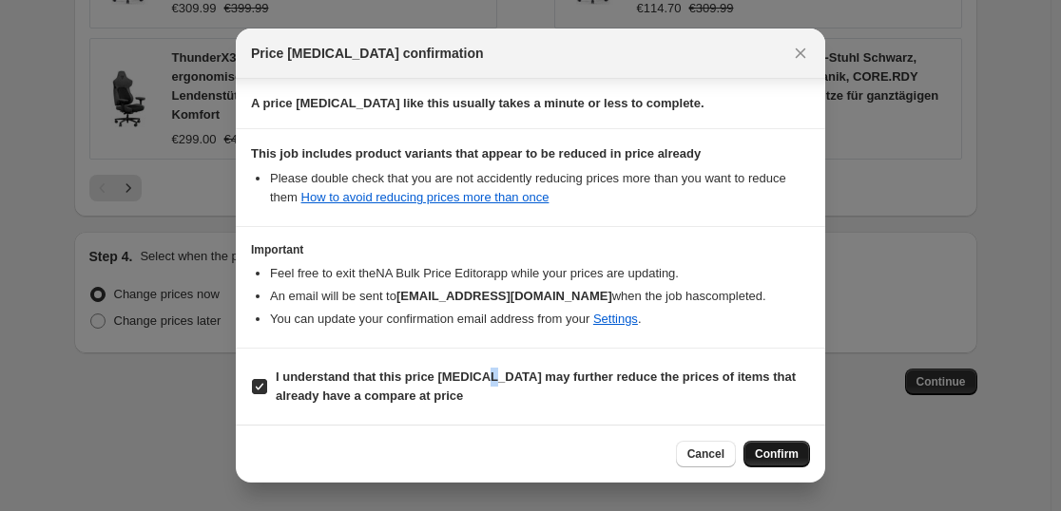  Describe the element at coordinates (615, 318) in the screenshot. I see `a: Settings` at that location.